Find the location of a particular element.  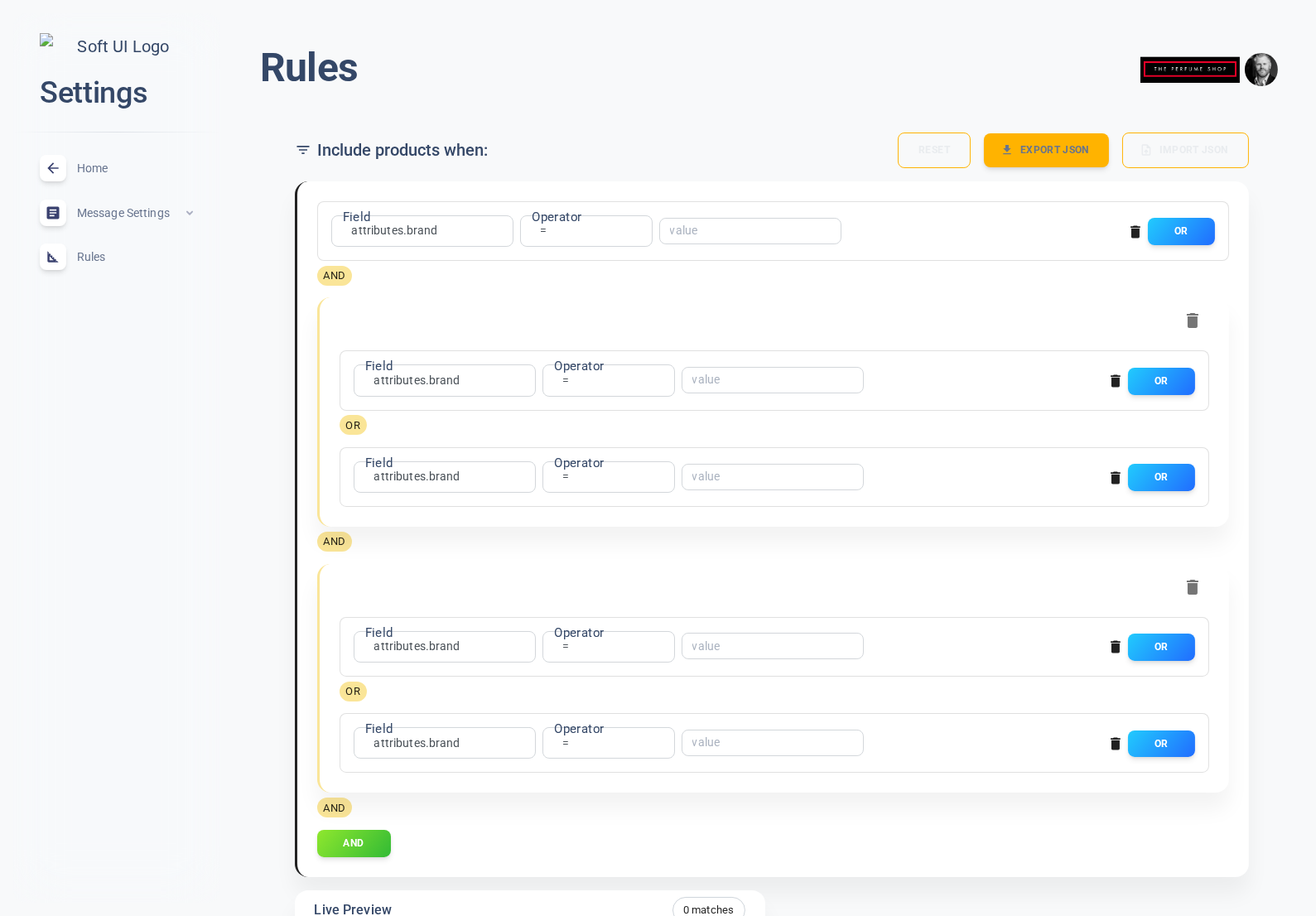

img: theperfumeshop is located at coordinates (1190, 70).